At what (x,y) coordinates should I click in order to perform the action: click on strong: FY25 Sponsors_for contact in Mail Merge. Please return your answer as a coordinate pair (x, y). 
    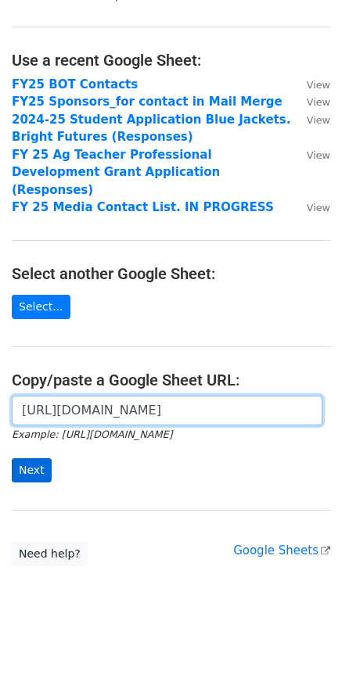
    Looking at the image, I should click on (147, 102).